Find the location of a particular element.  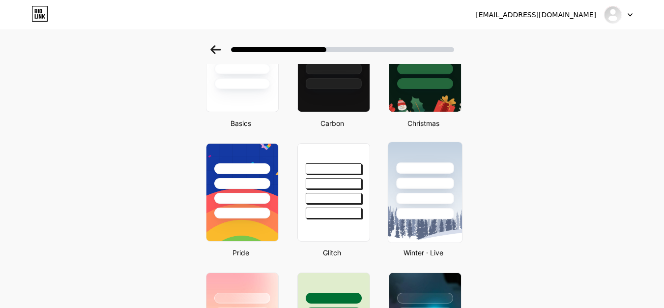

img: snowy.png is located at coordinates (425, 192).